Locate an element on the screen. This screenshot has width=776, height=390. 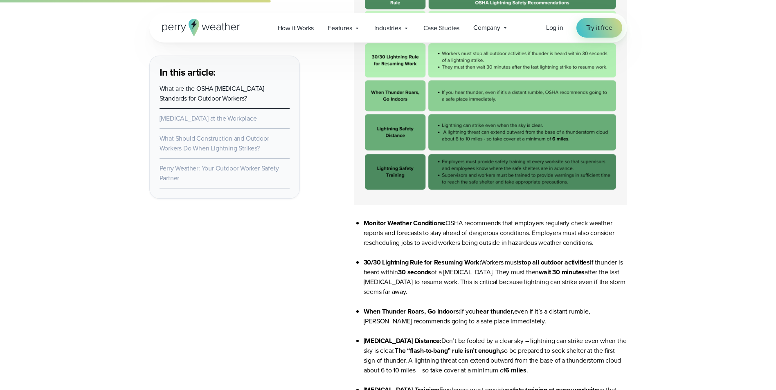
span: Company is located at coordinates (487, 28).